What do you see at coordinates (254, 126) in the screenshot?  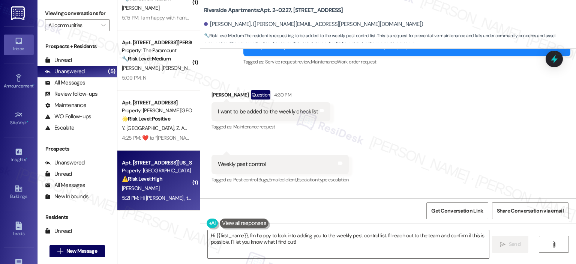 I see `span: Maintenance request` at bounding box center [254, 126].